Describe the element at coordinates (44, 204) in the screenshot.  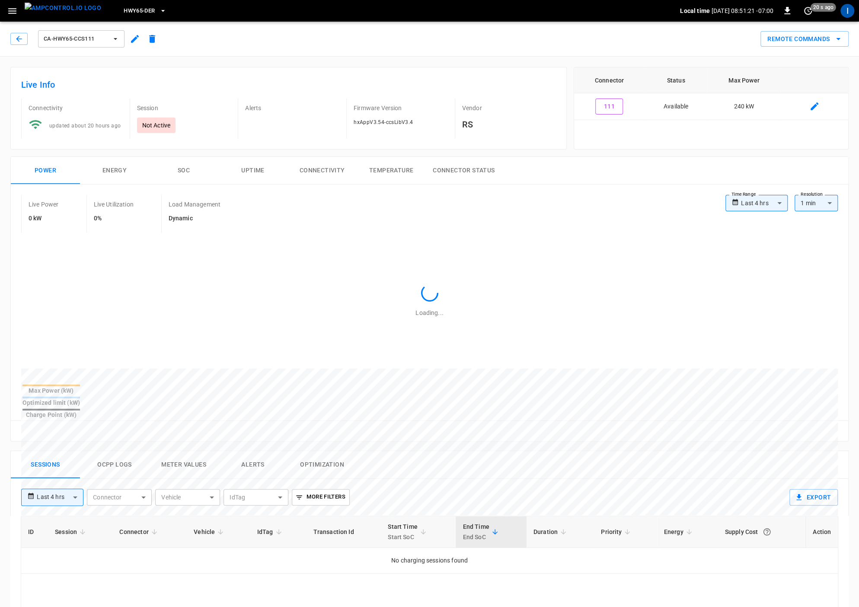
I see `p: Live Power` at that location.